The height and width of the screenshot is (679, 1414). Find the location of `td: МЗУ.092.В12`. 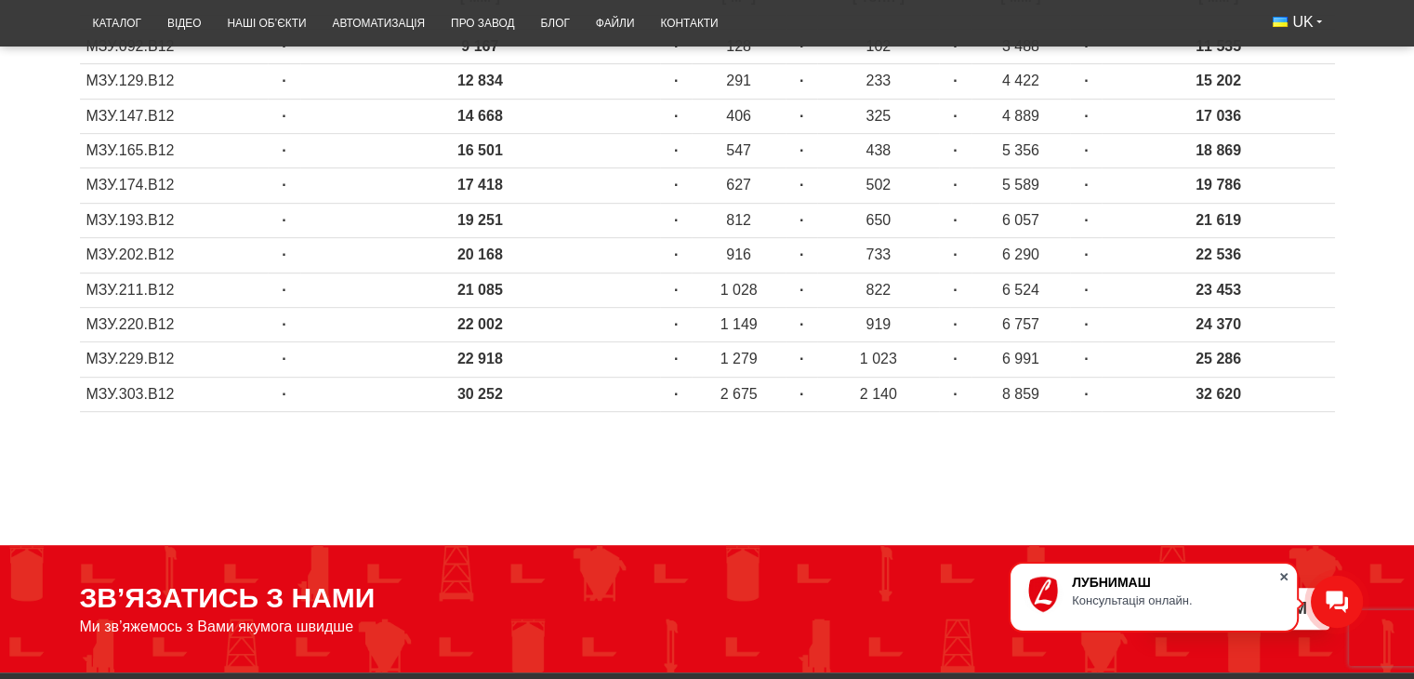

td: МЗУ.092.В12 is located at coordinates (174, 46).